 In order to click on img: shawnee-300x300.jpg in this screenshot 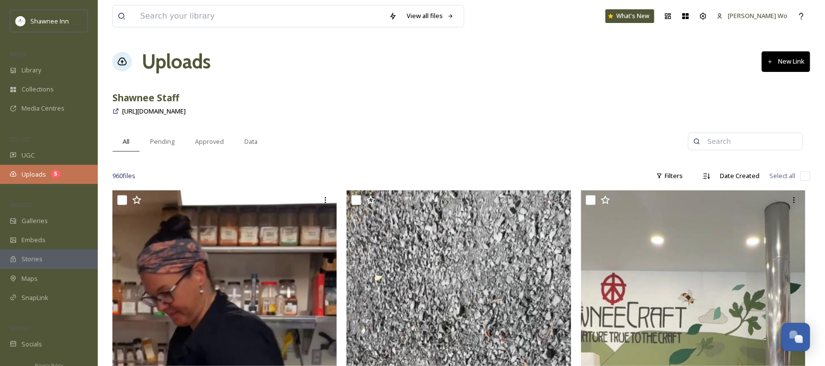, I will do `click(21, 21)`.